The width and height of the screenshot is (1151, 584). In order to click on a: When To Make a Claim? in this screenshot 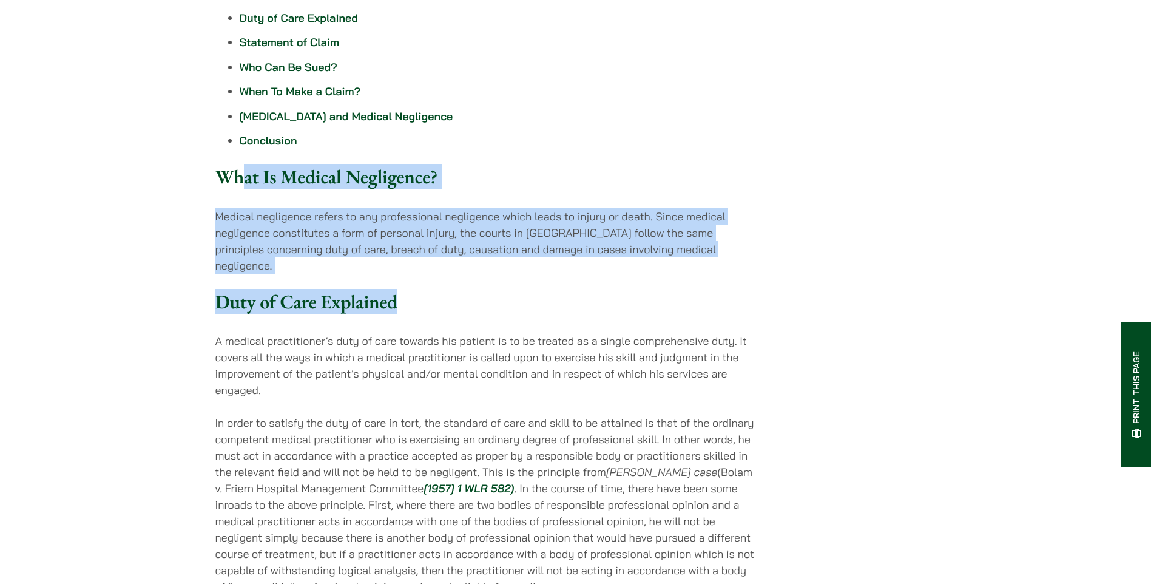, I will do `click(300, 91)`.